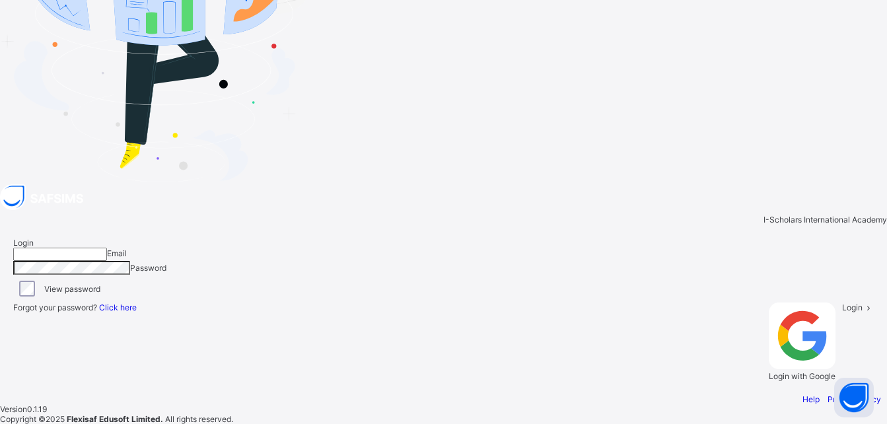  I want to click on strong: Flexisaf Edusoft Limited., so click(115, 419).